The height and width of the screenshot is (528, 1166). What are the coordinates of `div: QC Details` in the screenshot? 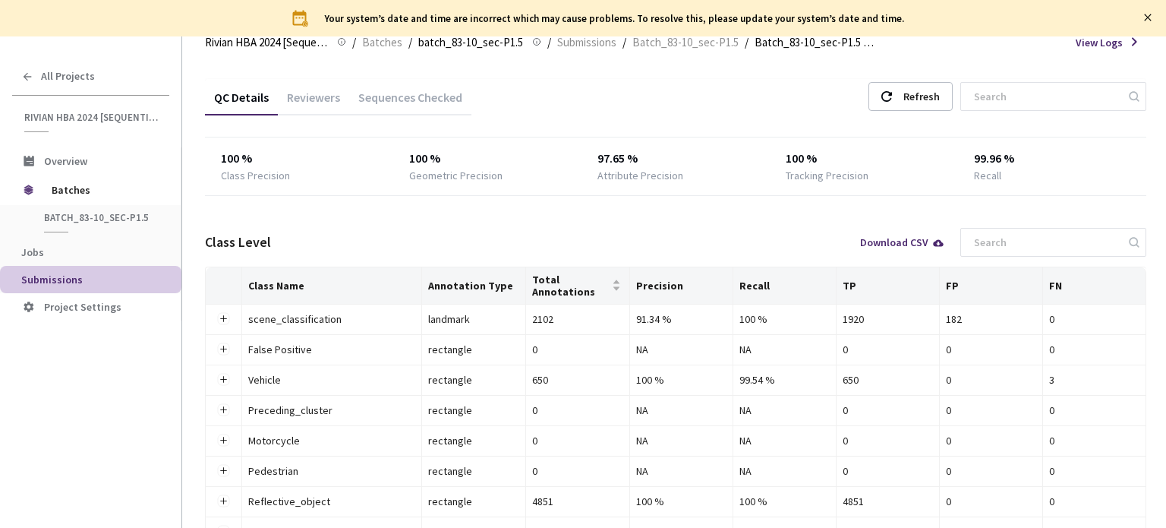 It's located at (241, 103).